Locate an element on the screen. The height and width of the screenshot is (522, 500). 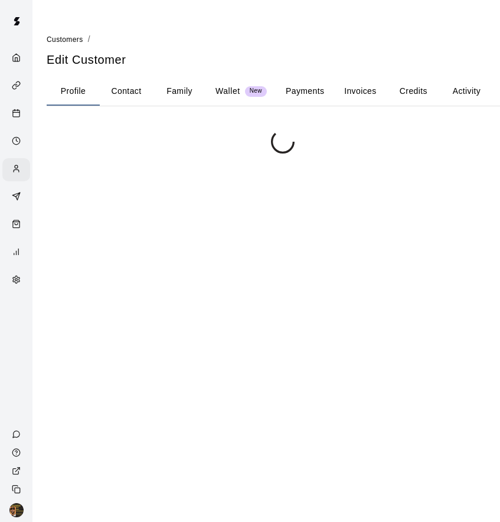
a: Contact Us is located at coordinates (17, 434).